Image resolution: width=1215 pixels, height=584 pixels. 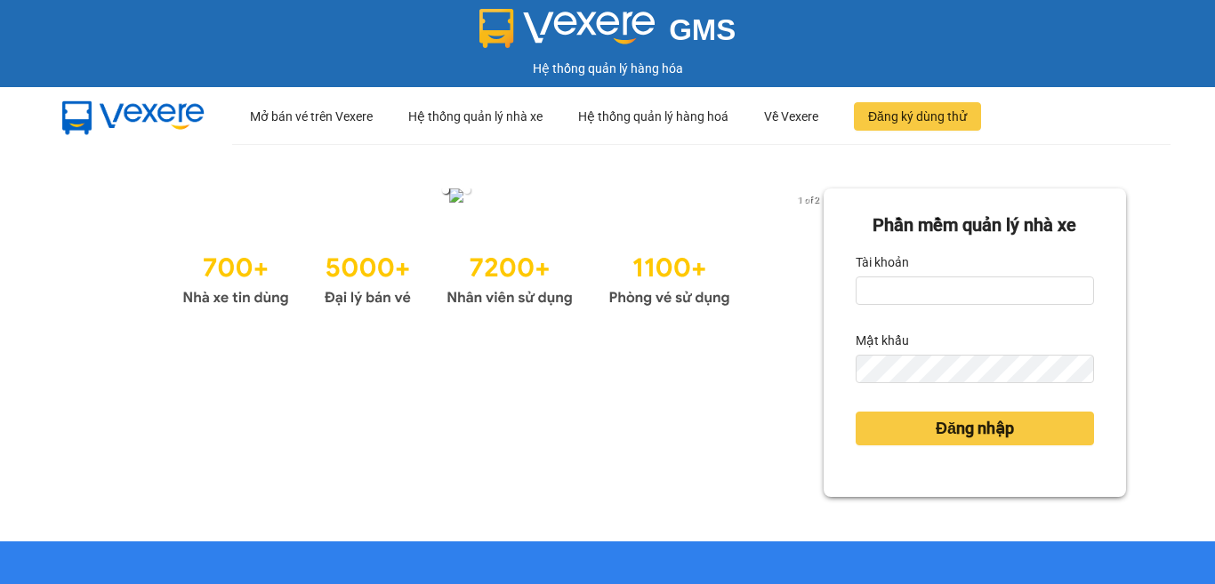 I want to click on label: Tài khoản, so click(x=882, y=262).